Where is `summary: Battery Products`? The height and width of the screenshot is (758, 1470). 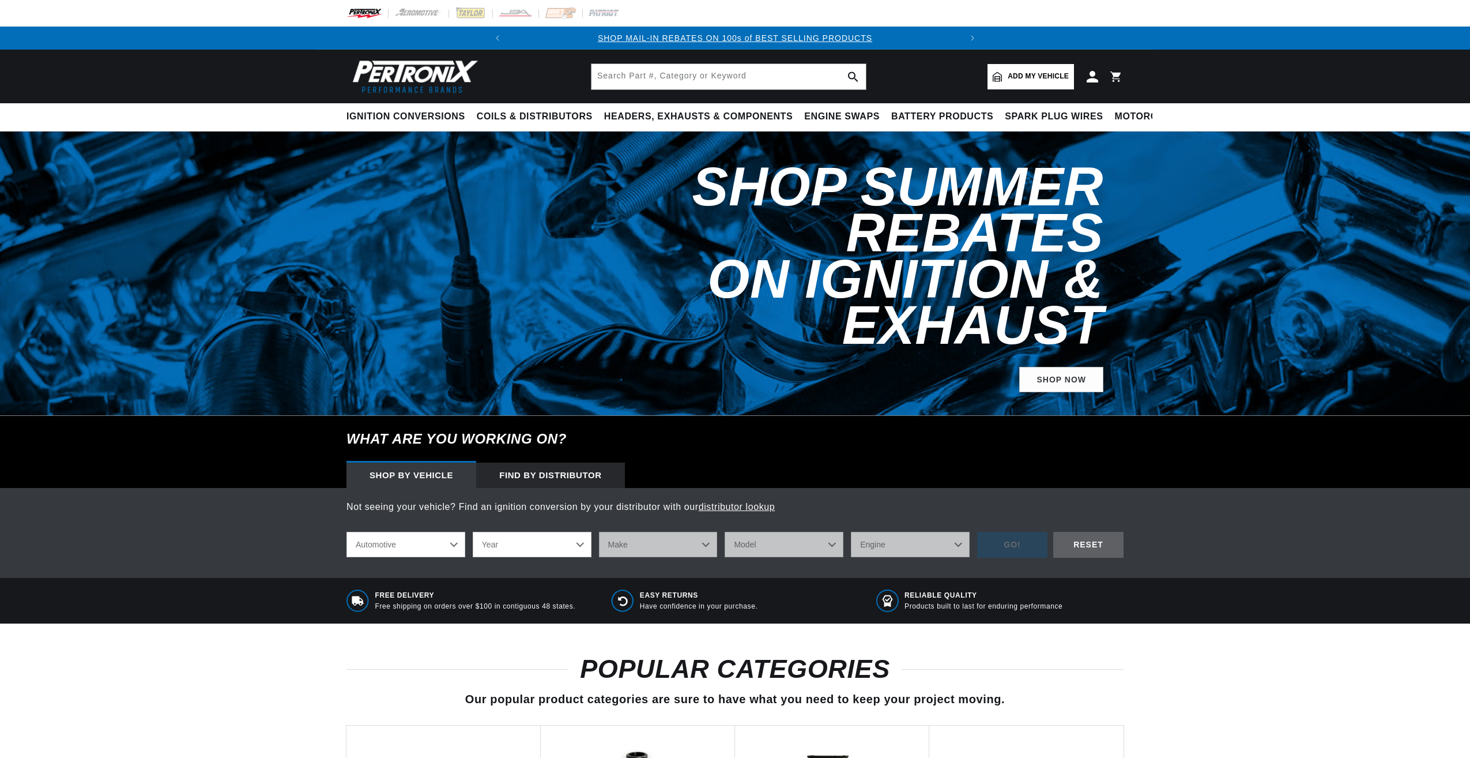 summary: Battery Products is located at coordinates (942, 116).